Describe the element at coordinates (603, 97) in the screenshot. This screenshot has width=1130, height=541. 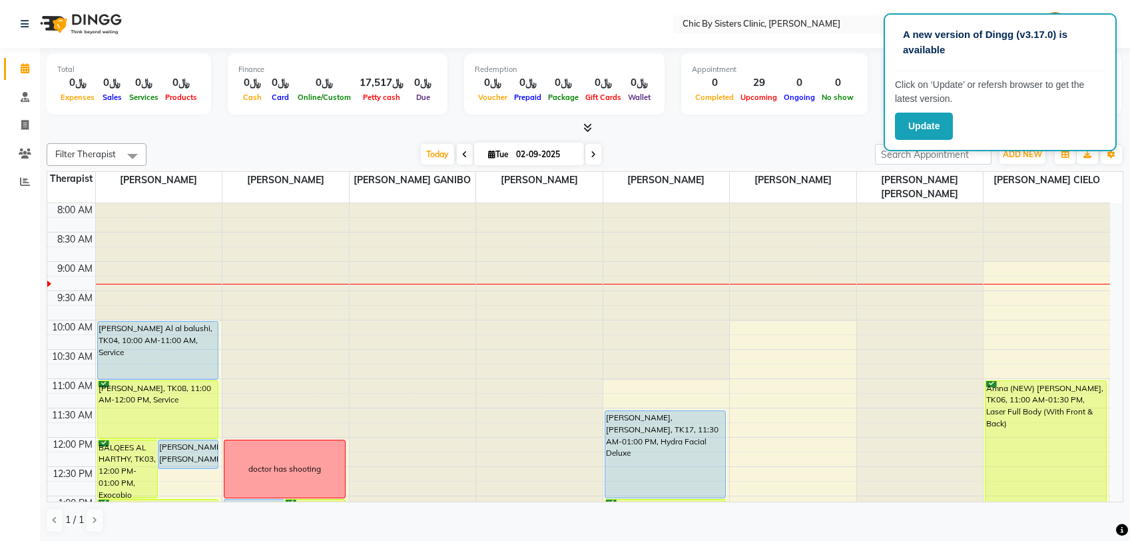
I see `span: Gift Cards` at that location.